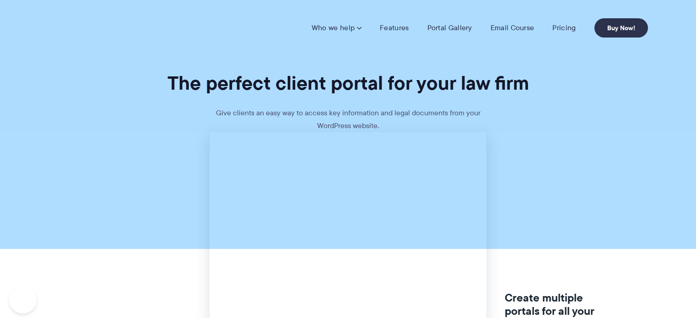  What do you see at coordinates (336, 28) in the screenshot?
I see `a: Who we help` at bounding box center [336, 28].